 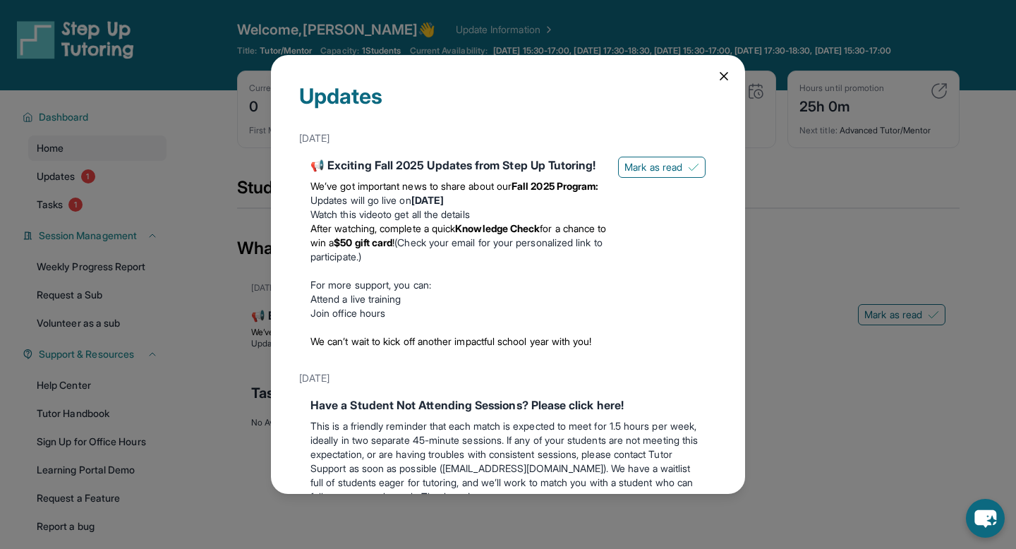 What do you see at coordinates (382, 228) in the screenshot?
I see `span: After watching, complete a quick` at bounding box center [382, 228].